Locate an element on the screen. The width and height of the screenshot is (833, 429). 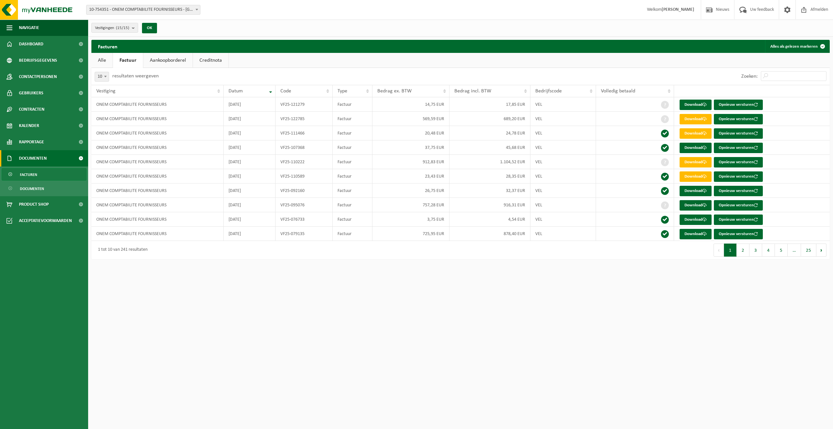
span: Navigatie is located at coordinates (29, 28).